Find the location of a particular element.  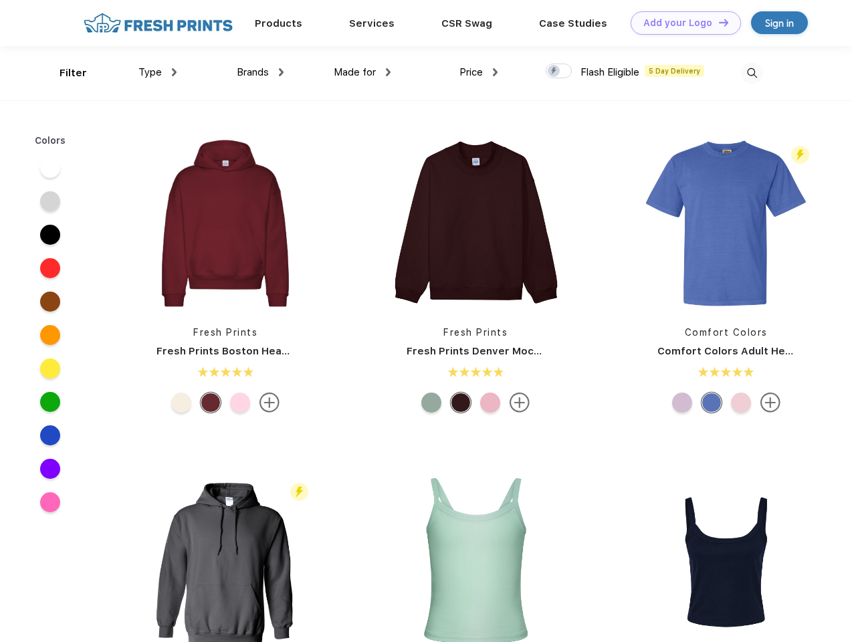

div: Orchid is located at coordinates (682, 402).